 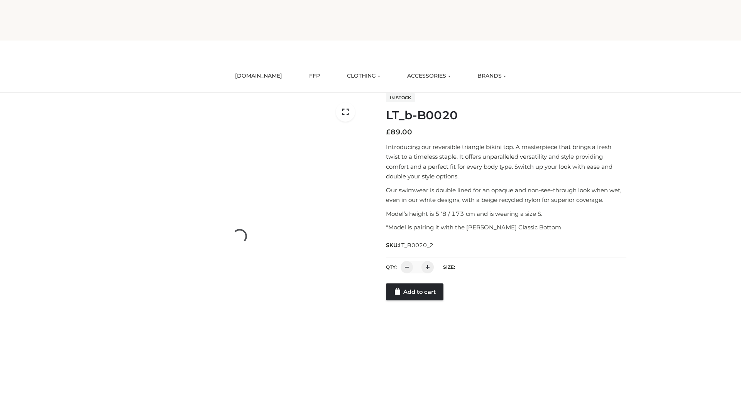 What do you see at coordinates (449, 267) in the screenshot?
I see `label: Size:` at bounding box center [449, 267].